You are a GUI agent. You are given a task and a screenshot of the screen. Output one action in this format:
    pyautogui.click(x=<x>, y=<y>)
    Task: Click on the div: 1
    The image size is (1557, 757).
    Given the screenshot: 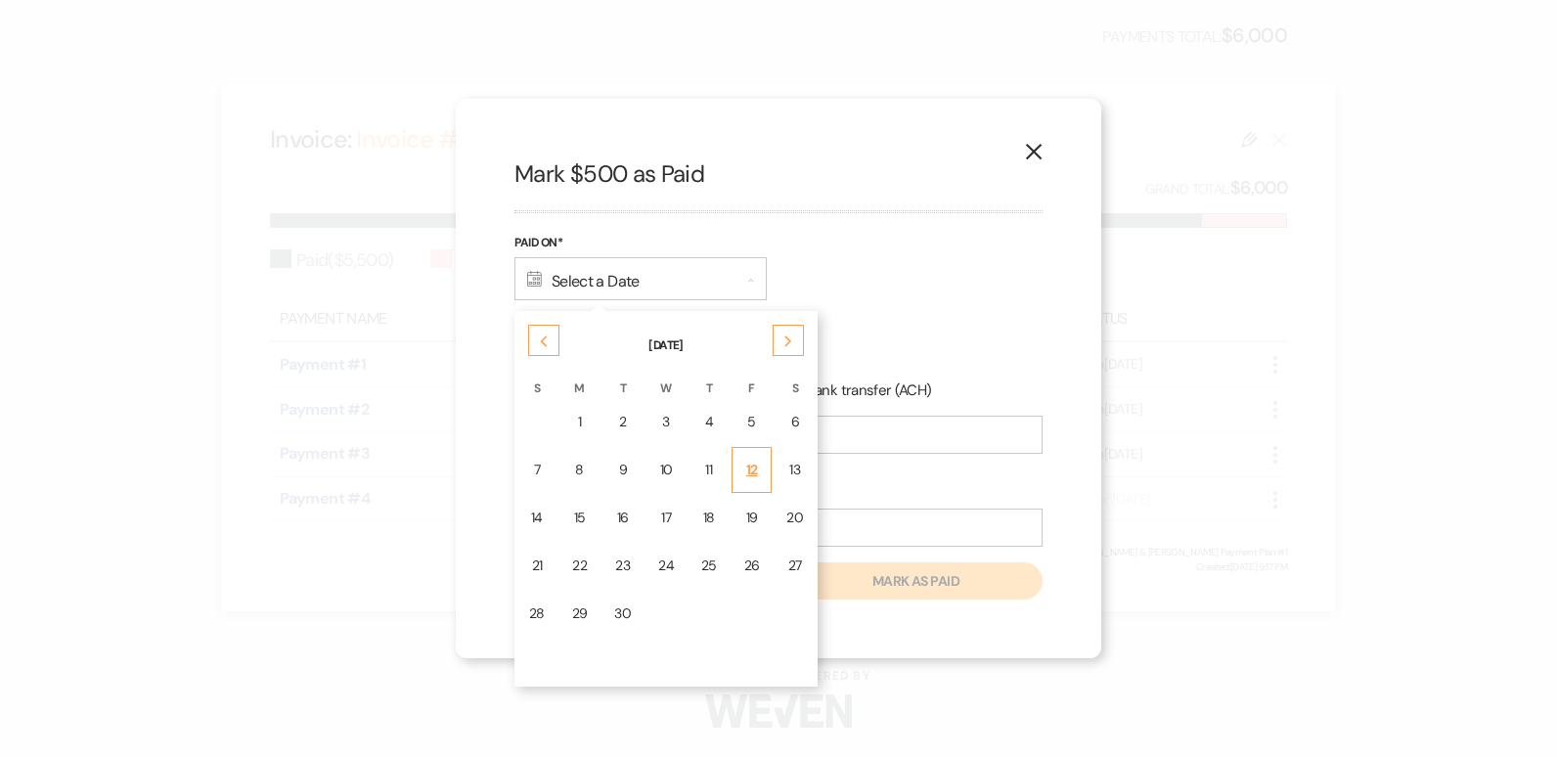 What is the action you would take?
    pyautogui.click(x=580, y=422)
    